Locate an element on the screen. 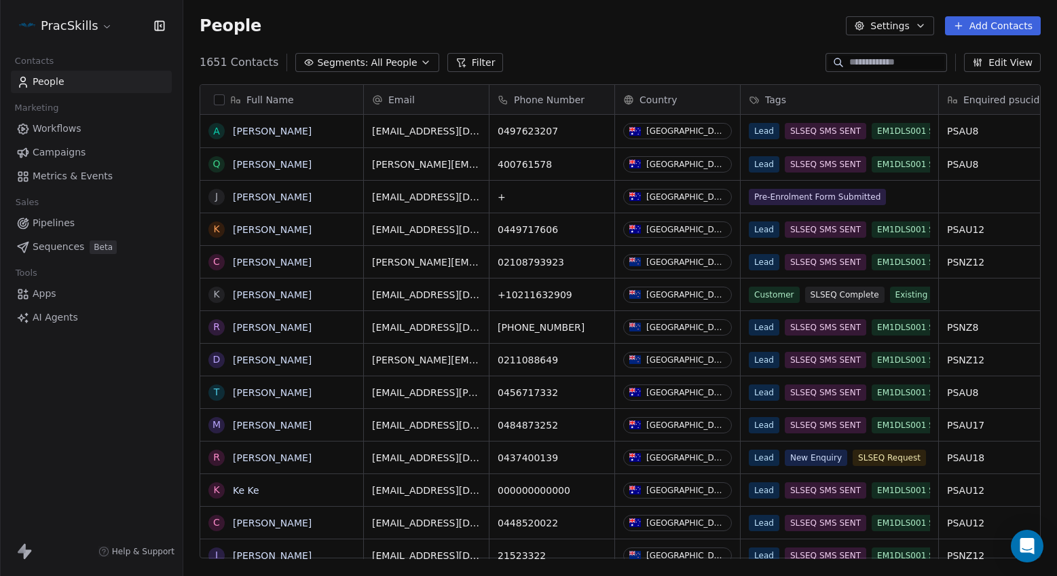  span: Contacts is located at coordinates (34, 61).